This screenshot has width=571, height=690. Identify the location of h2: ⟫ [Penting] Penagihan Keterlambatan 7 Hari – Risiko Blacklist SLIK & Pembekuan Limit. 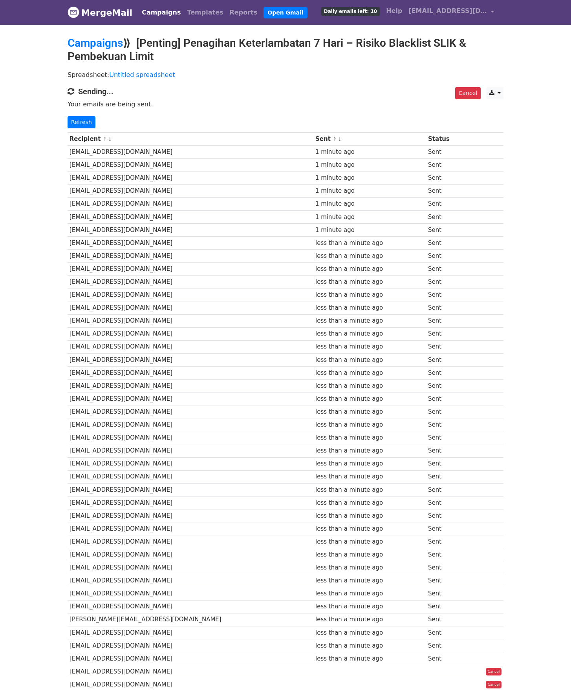
(285, 49).